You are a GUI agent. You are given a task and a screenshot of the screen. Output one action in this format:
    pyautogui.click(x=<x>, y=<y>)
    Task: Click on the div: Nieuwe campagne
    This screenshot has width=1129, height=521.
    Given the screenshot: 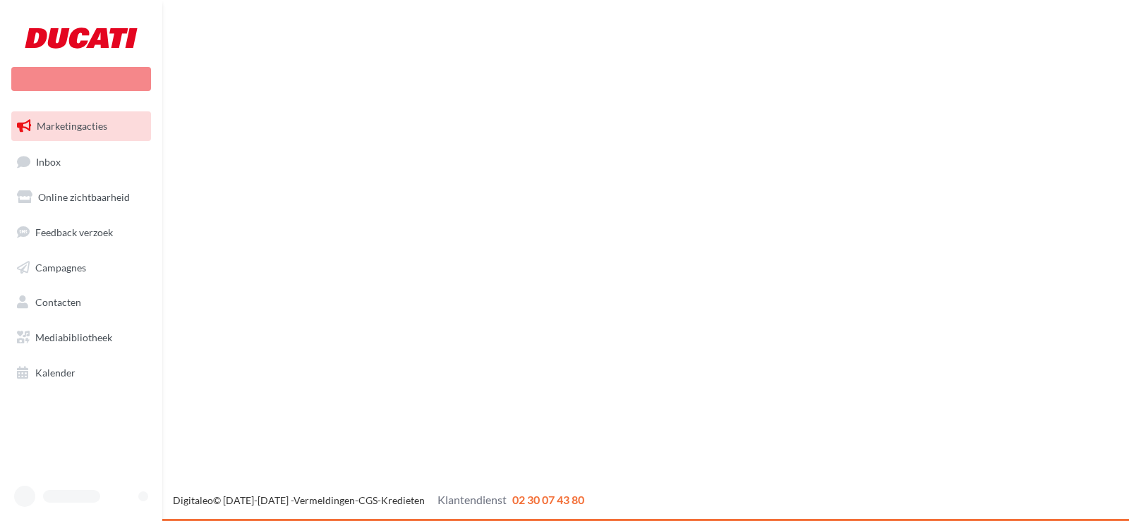 What is the action you would take?
    pyautogui.click(x=81, y=79)
    